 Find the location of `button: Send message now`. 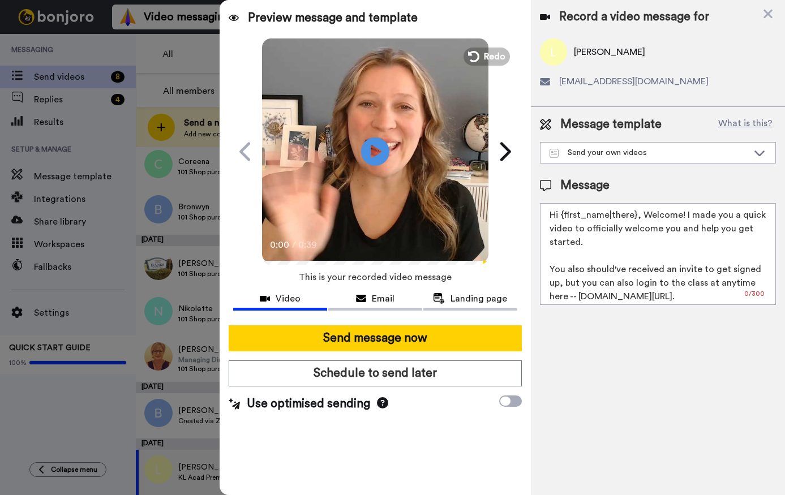

button: Send message now is located at coordinates (375, 339).